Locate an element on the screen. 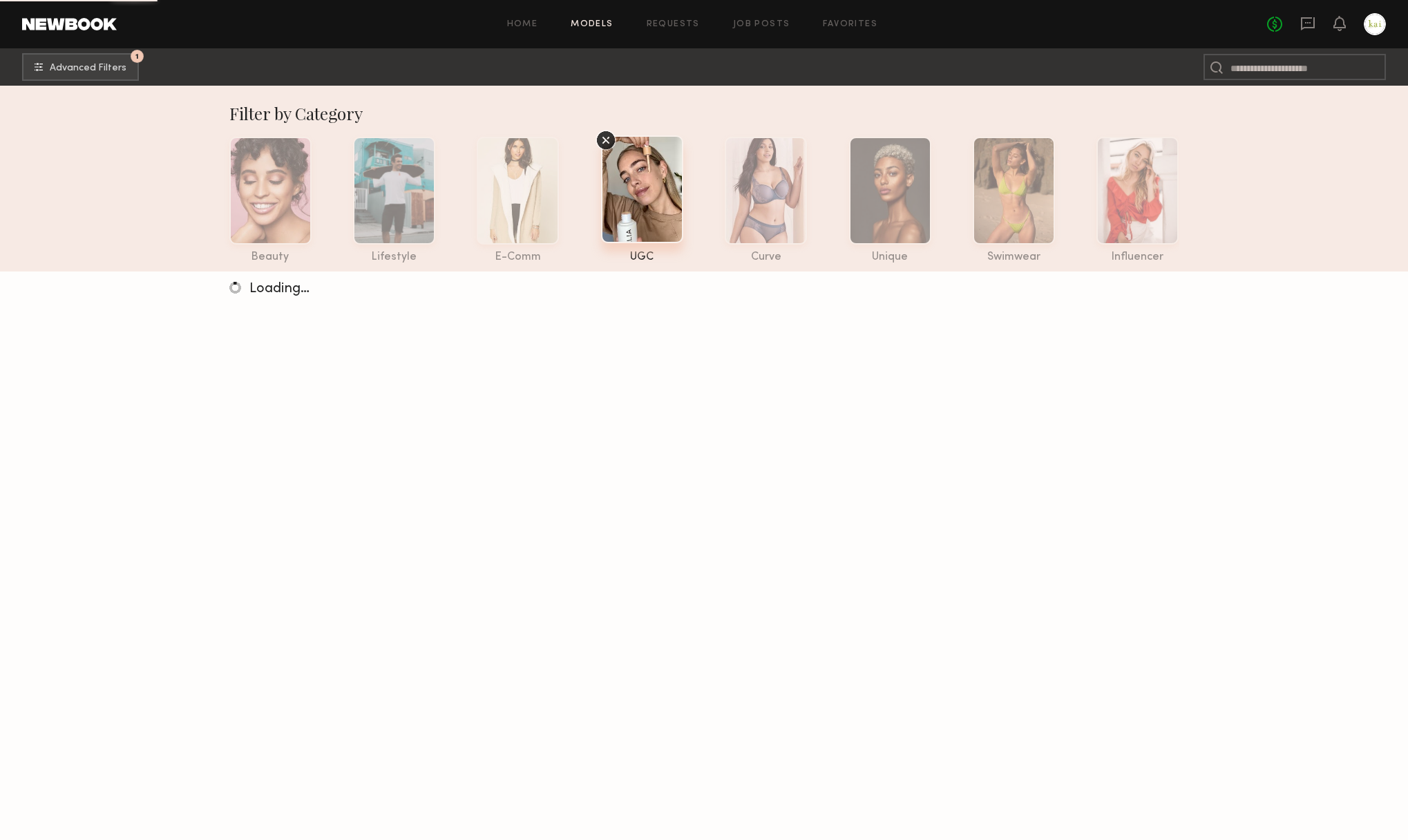 This screenshot has height=840, width=1408. div: swimwear is located at coordinates (1013, 257).